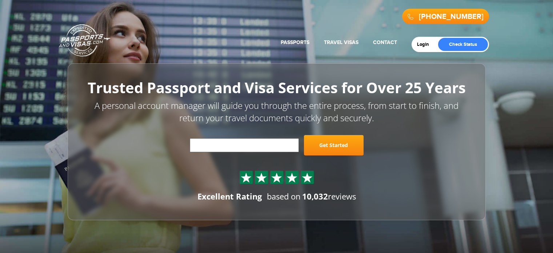  I want to click on a: Contact, so click(385, 42).